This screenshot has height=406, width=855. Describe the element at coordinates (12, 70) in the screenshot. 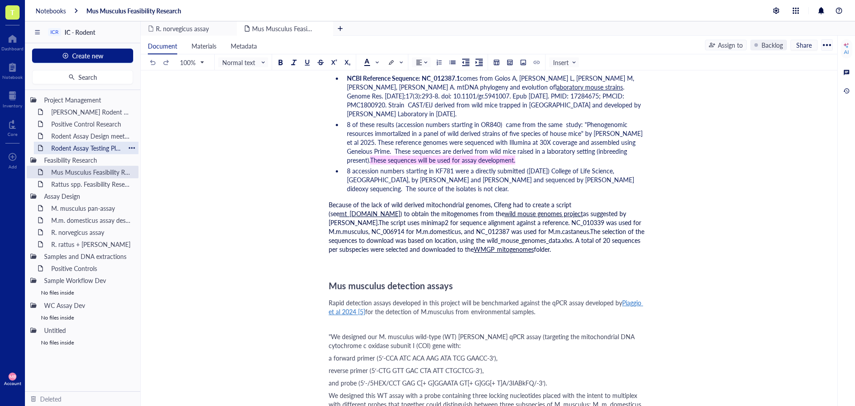

I see `a: Notebook` at that location.